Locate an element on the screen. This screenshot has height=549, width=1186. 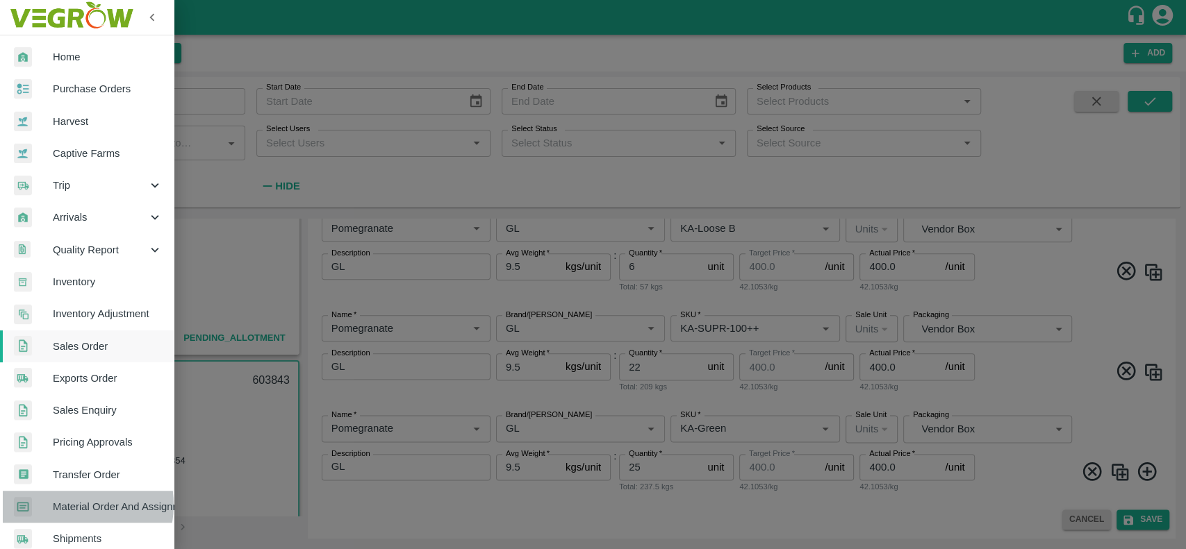
span: Purchase Orders is located at coordinates (108, 89).